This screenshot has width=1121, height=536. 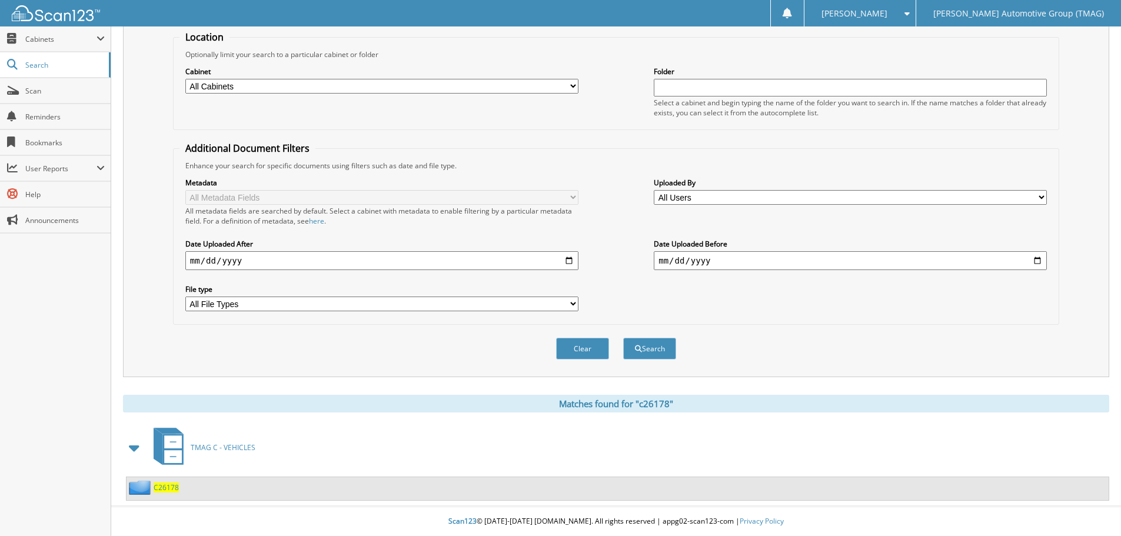 What do you see at coordinates (850, 71) in the screenshot?
I see `label: Folder` at bounding box center [850, 71].